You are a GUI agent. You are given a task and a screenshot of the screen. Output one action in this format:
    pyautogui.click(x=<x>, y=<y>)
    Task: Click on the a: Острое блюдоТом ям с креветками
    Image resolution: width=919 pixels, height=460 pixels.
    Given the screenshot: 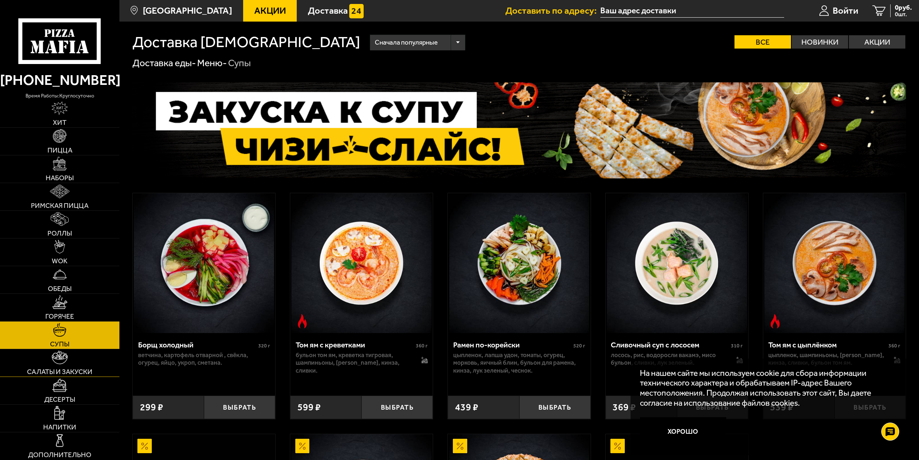 What is the action you would take?
    pyautogui.click(x=362, y=263)
    